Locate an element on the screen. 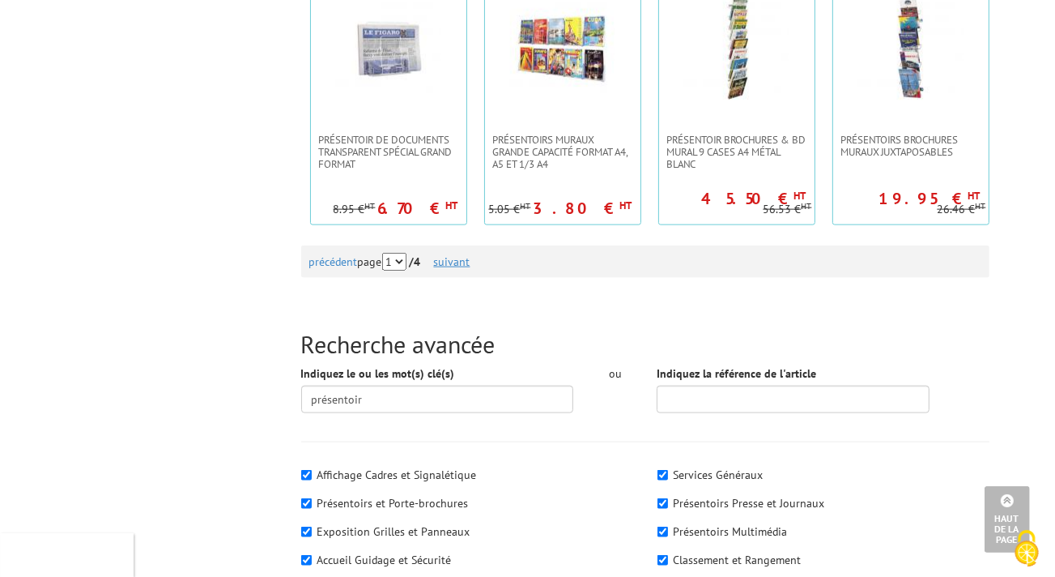 This screenshot has width=1055, height=577. a: PRÉSENTOIRS MURAUX GRANDE CAPACITÉ FORMAT A4, A5 ET 1/3 A4 is located at coordinates (563, 151).